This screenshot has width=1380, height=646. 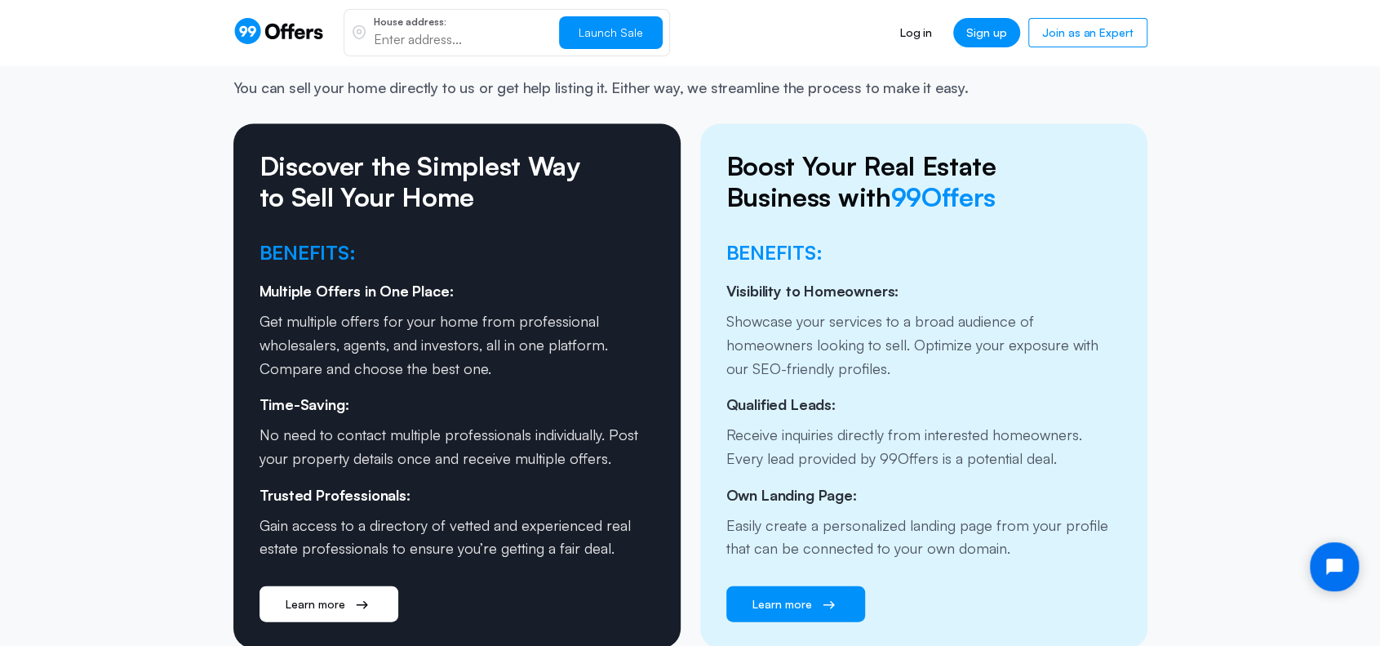 I want to click on h3: Discover the Simplest Way to Sell Your Home, so click(x=423, y=181).